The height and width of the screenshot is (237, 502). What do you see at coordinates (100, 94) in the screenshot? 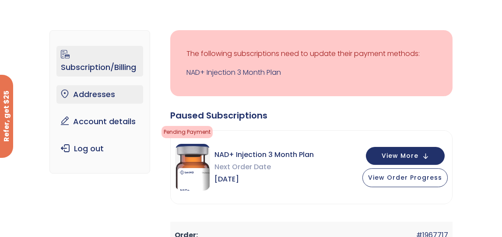
I see `a: Addresses` at bounding box center [100, 94].